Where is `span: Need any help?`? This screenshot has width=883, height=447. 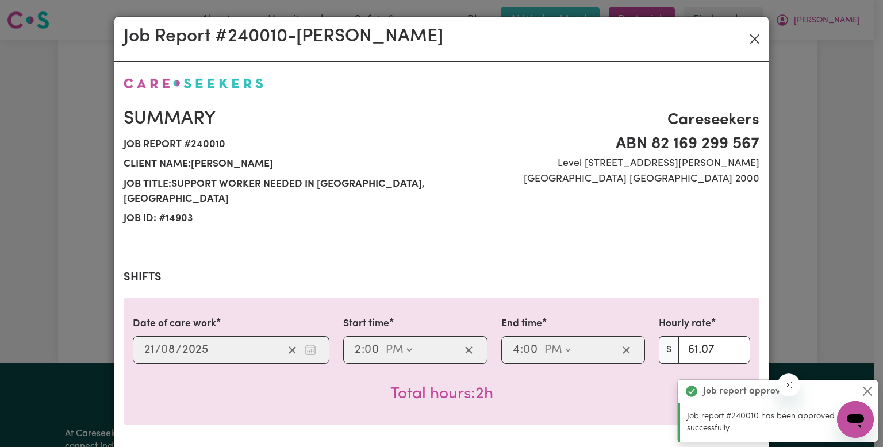 span: Need any help? is located at coordinates (38, 13).